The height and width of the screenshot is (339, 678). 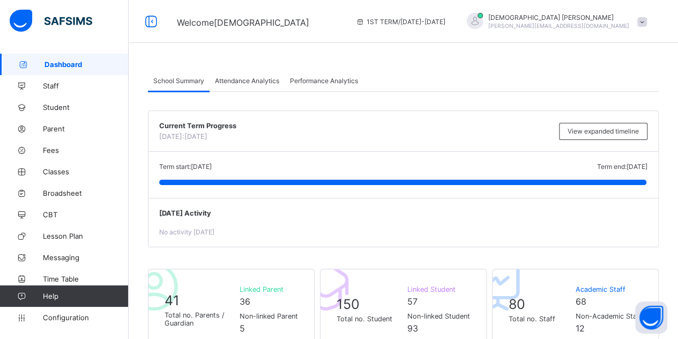 What do you see at coordinates (554, 21) in the screenshot?
I see `div: MuhammadAbubakar` at bounding box center [554, 21].